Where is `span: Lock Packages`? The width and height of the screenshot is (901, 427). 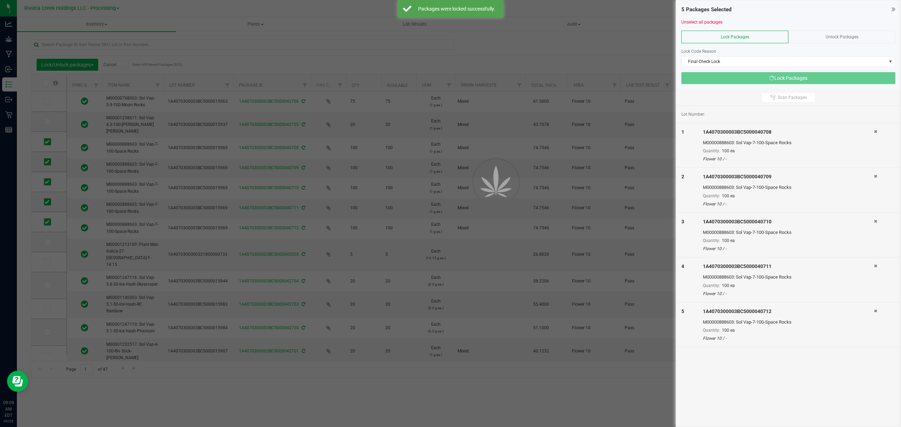
span: Lock Packages is located at coordinates (735, 37).